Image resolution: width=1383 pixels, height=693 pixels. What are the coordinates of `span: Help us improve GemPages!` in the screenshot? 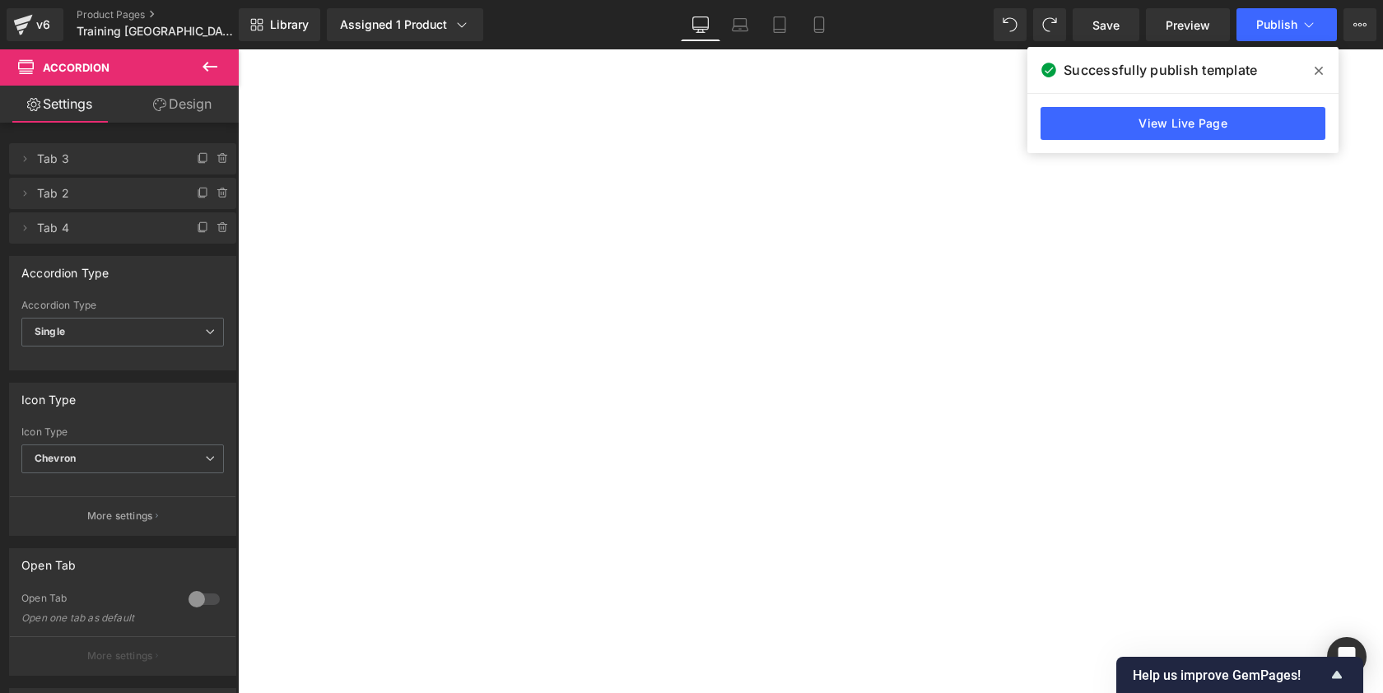 It's located at (1229, 675).